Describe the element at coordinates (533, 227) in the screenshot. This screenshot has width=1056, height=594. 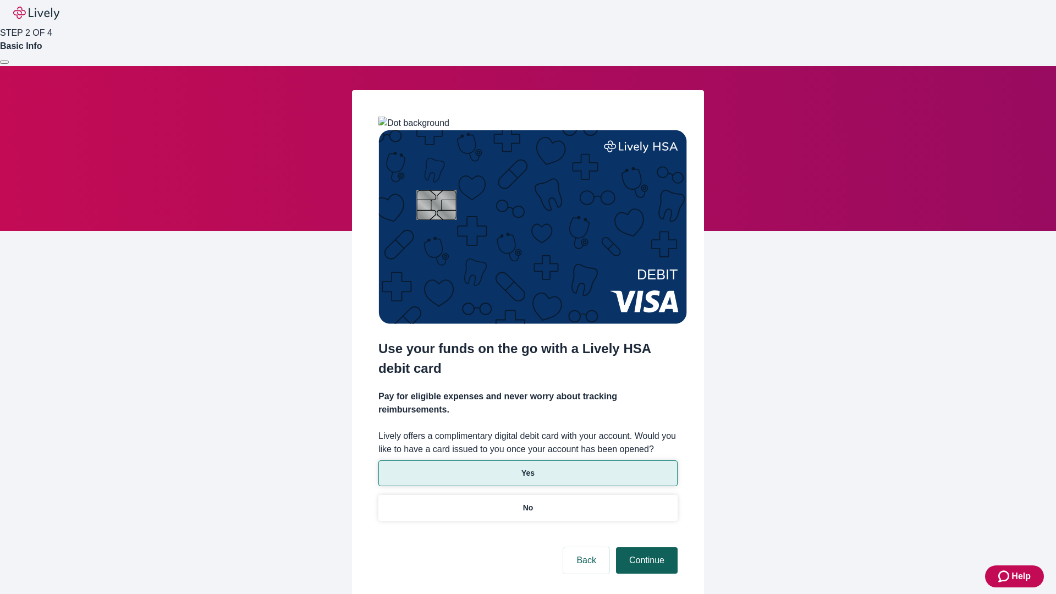
I see `img: Debit card` at that location.